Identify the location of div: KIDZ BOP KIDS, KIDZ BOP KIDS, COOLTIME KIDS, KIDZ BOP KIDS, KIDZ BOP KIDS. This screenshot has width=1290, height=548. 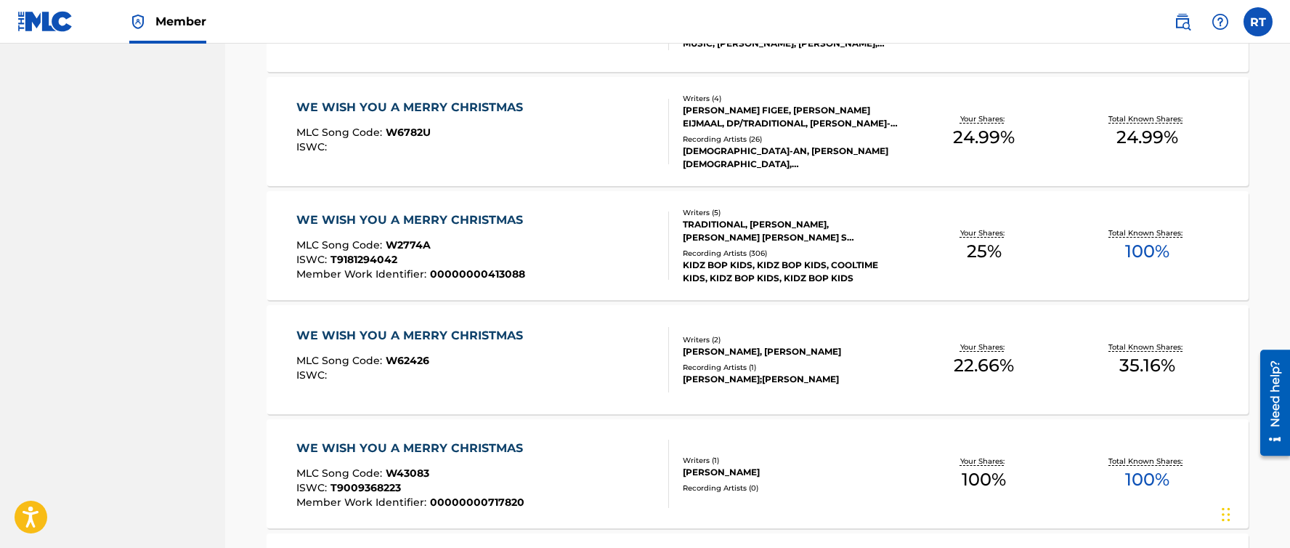
(792, 272).